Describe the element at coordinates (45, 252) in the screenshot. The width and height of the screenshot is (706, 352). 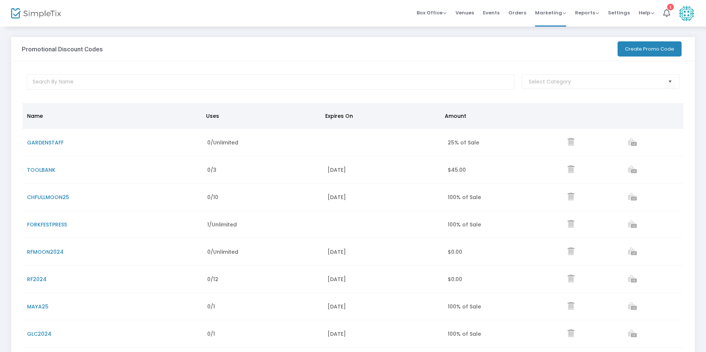
I see `span: RFMOON2024` at that location.